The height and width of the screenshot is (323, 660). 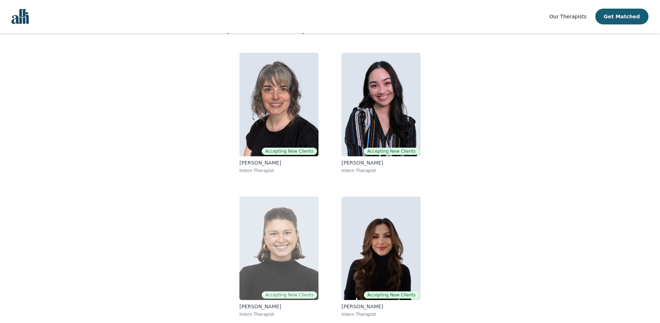 What do you see at coordinates (279, 248) in the screenshot?
I see `img: Abby Tait` at bounding box center [279, 248].